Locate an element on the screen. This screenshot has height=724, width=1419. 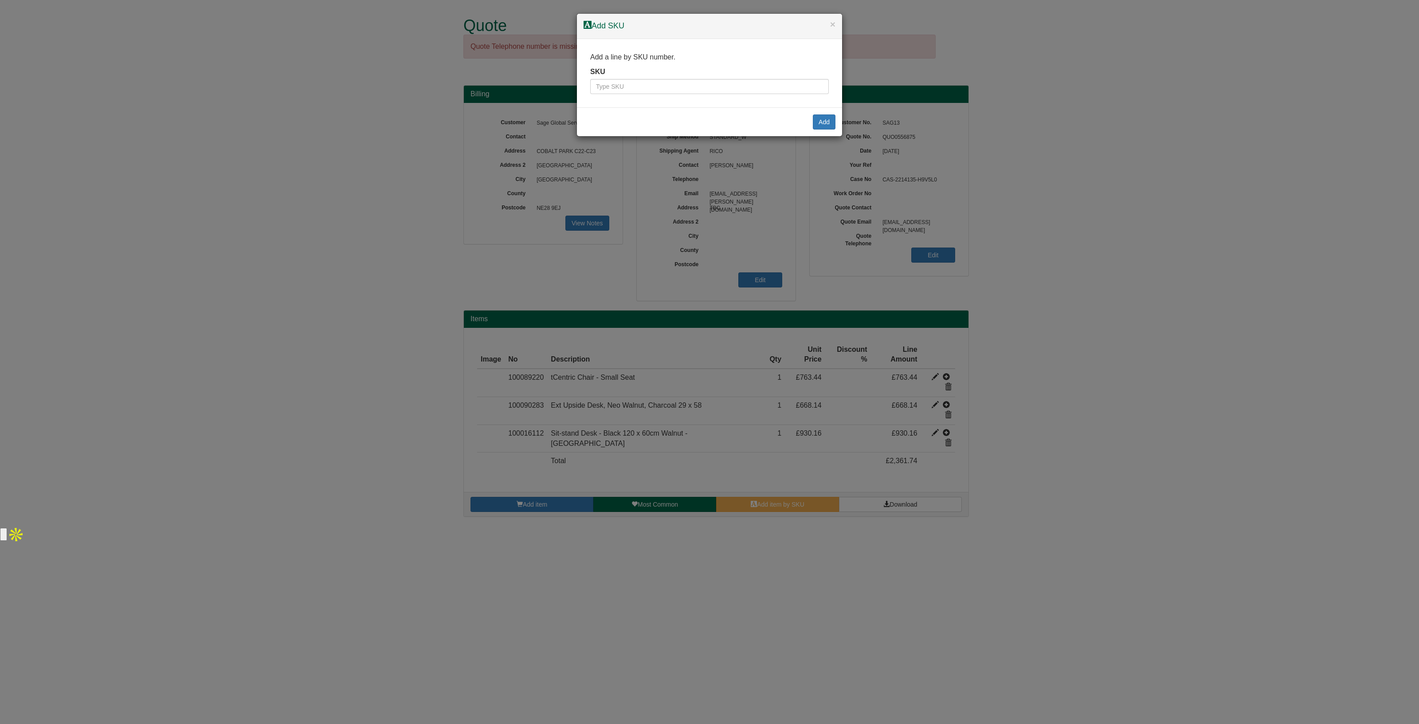
p: Add a line by SKU number. is located at coordinates (710, 57).